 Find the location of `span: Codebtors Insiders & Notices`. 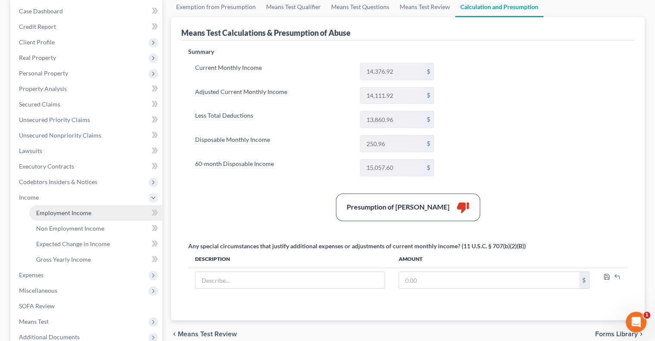

span: Codebtors Insiders & Notices is located at coordinates (58, 181).